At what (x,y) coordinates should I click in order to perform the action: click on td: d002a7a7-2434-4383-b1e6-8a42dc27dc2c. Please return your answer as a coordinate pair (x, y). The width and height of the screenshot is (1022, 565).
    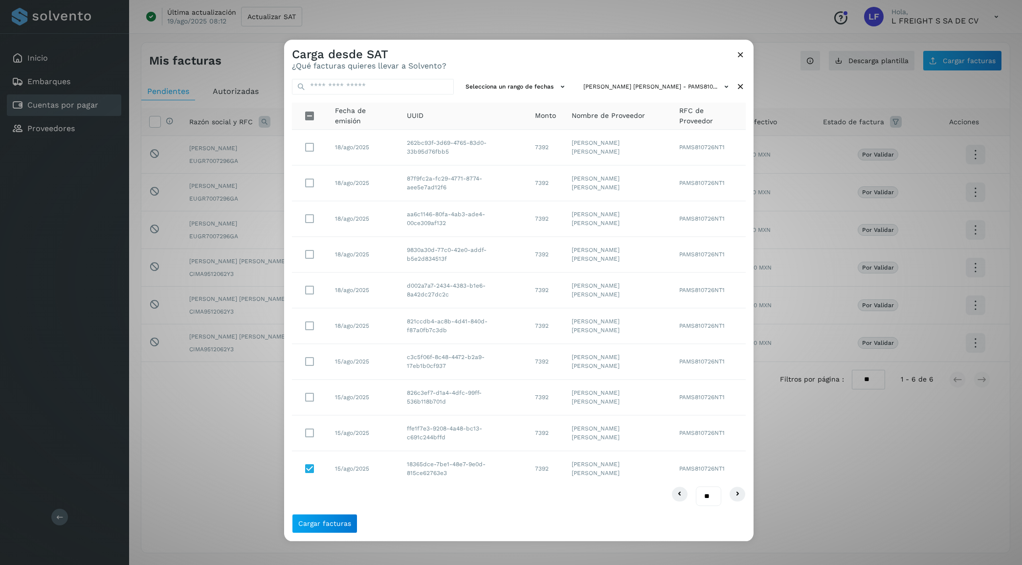
    Looking at the image, I should click on (463, 291).